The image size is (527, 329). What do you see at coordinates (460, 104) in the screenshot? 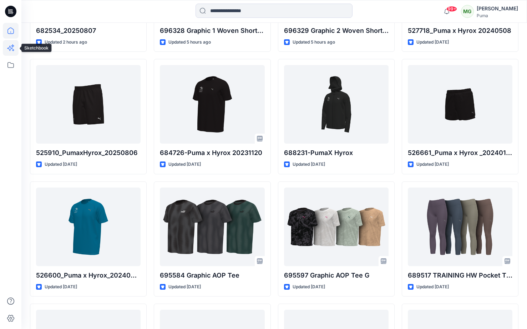
I see `a: 526661_Puma x Hyrox _20240103` at bounding box center [460, 104].